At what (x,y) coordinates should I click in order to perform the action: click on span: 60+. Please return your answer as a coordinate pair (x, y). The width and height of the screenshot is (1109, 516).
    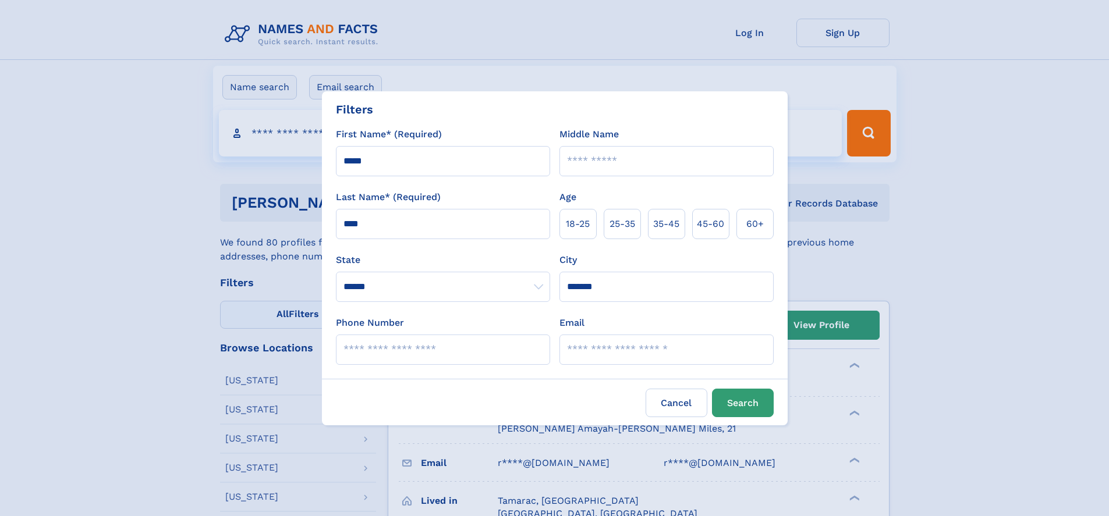
    Looking at the image, I should click on (755, 224).